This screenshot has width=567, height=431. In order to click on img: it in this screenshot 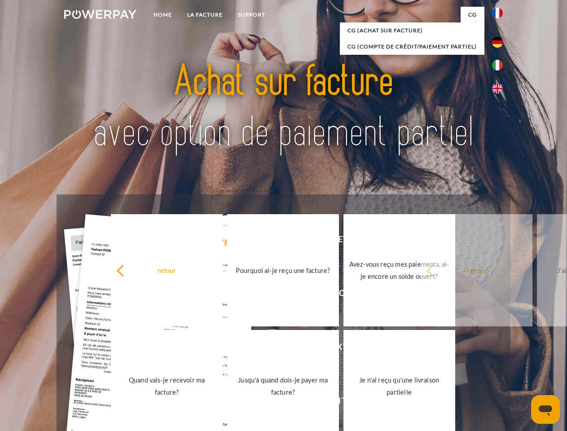, I will do `click(497, 65)`.